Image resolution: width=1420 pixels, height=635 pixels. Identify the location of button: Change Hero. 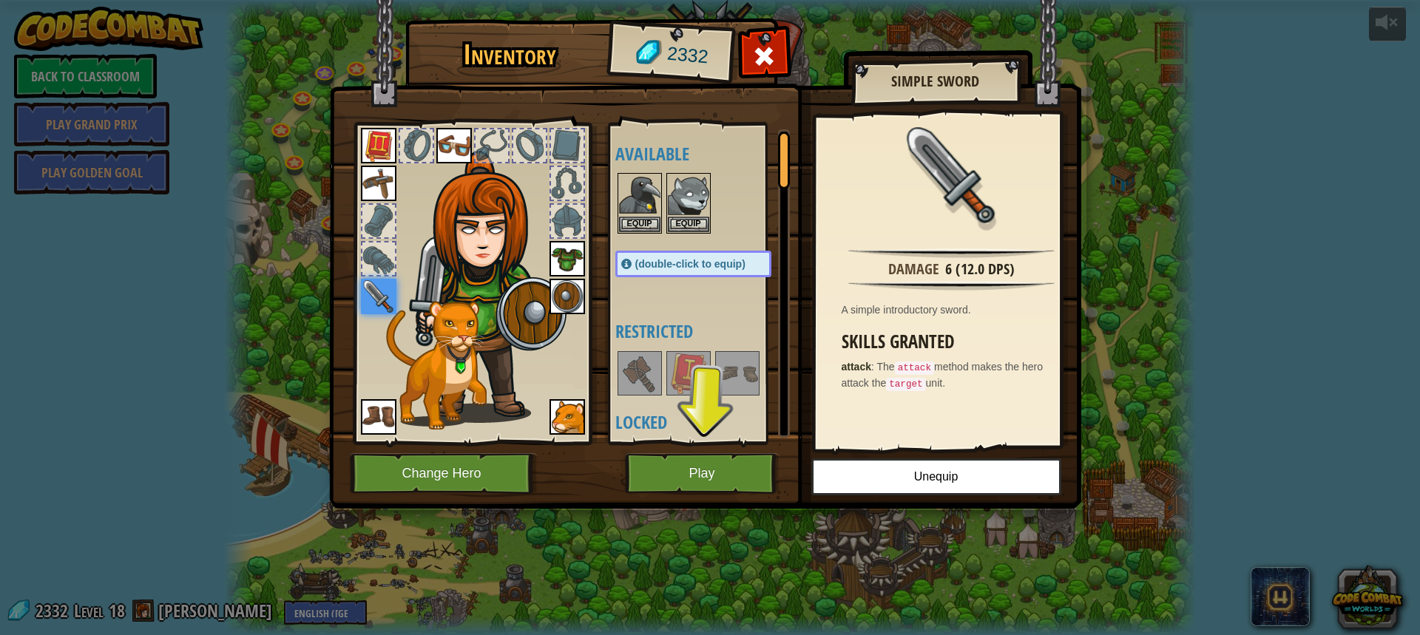
(444, 473).